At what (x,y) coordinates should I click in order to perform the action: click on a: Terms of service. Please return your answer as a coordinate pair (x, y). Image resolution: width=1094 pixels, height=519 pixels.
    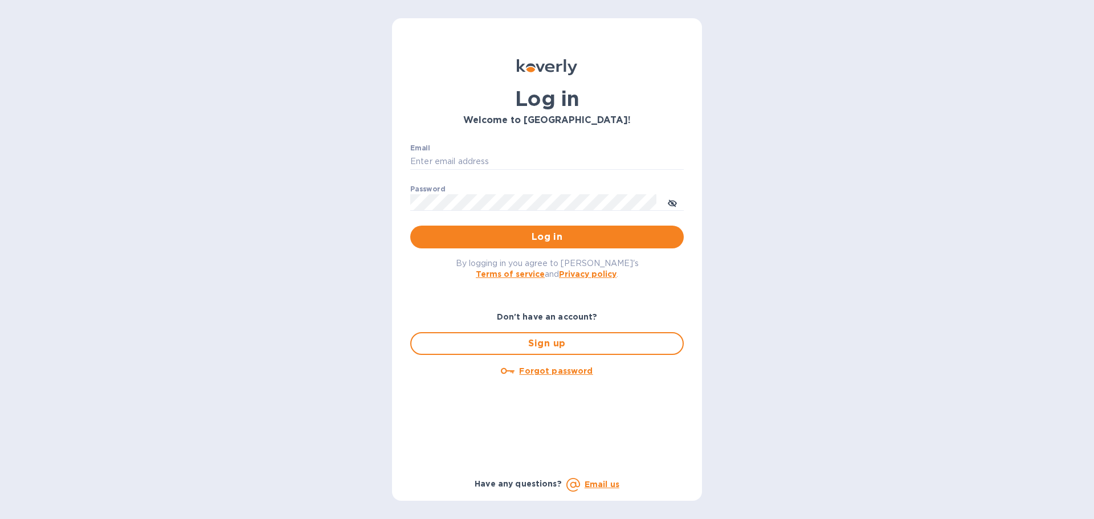
    Looking at the image, I should click on (510, 274).